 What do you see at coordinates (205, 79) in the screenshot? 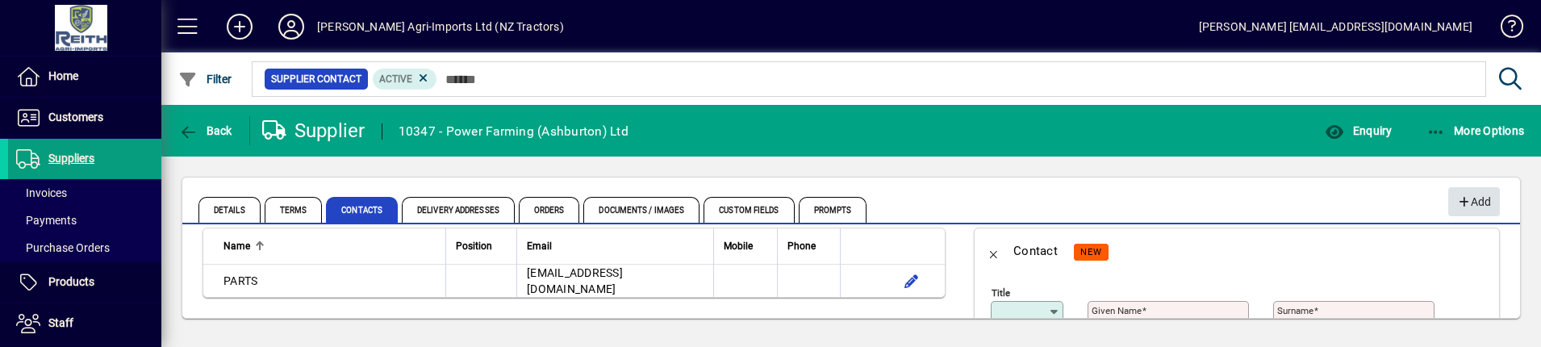
I see `button: Filter` at bounding box center [205, 79].